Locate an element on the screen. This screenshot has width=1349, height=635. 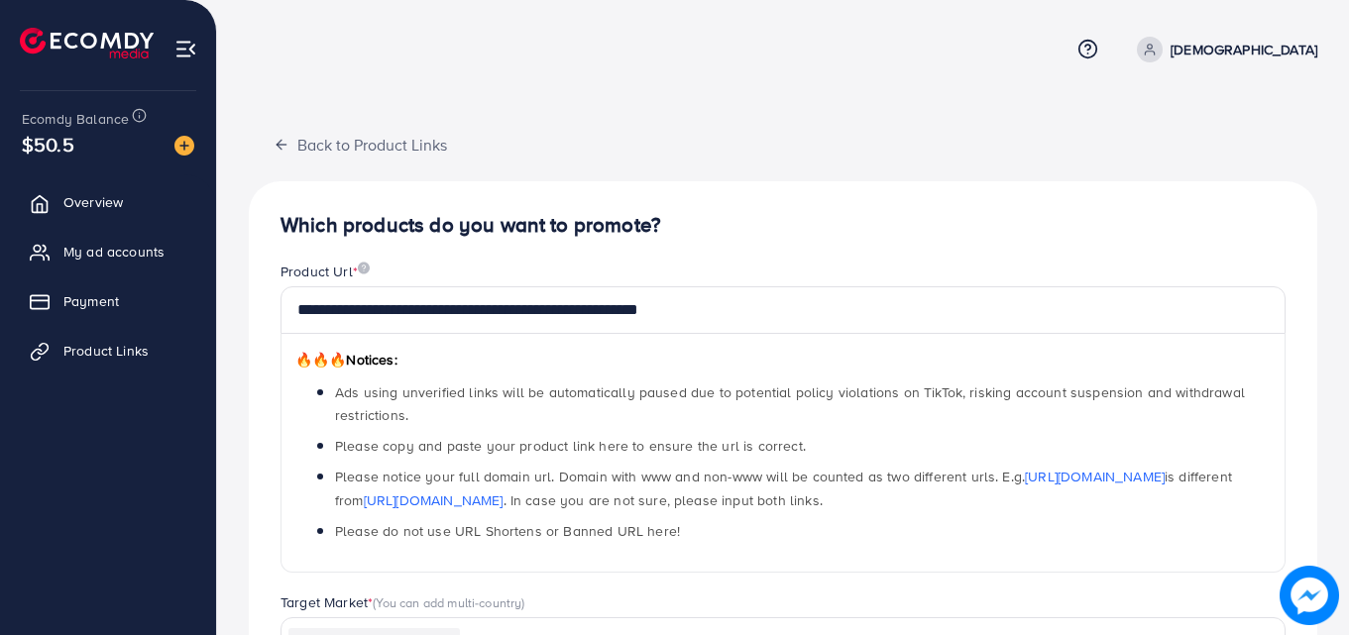
span: Please do not use URL Shortens or Banned URL here! is located at coordinates (508, 531).